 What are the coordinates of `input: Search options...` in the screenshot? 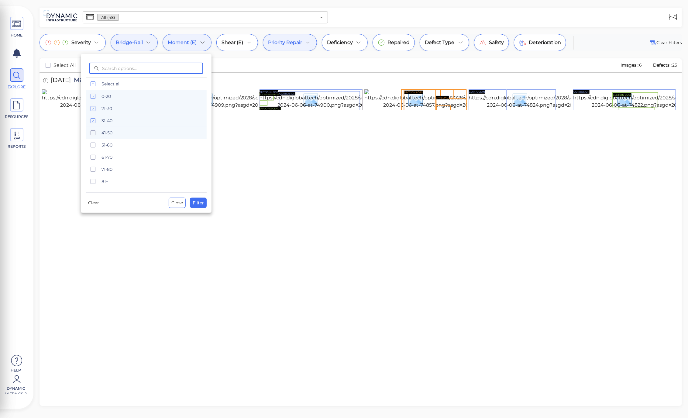 It's located at (153, 68).